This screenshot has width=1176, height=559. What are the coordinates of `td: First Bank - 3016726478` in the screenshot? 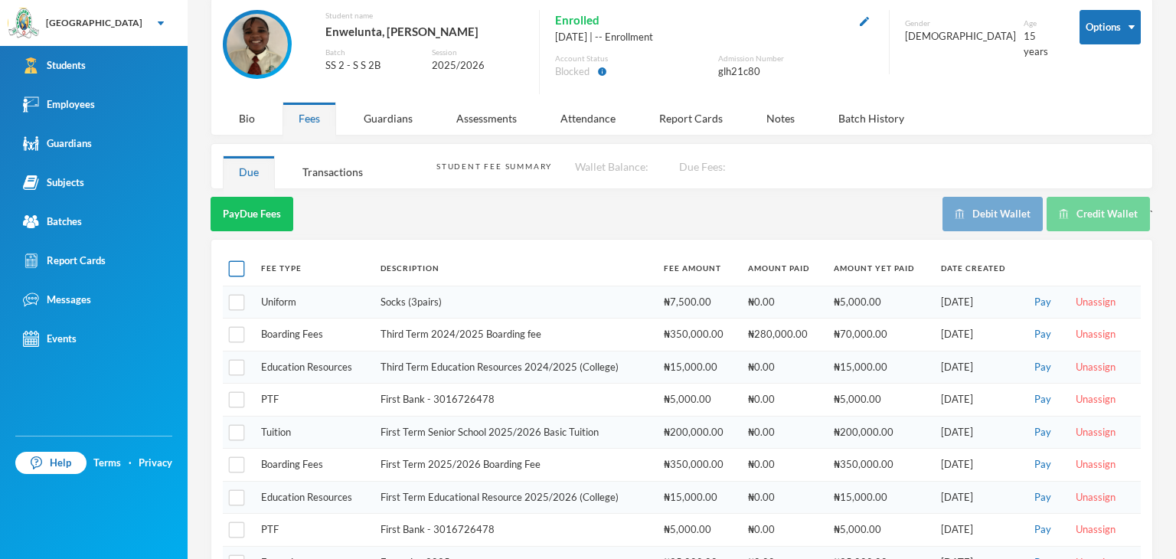 It's located at (514, 399).